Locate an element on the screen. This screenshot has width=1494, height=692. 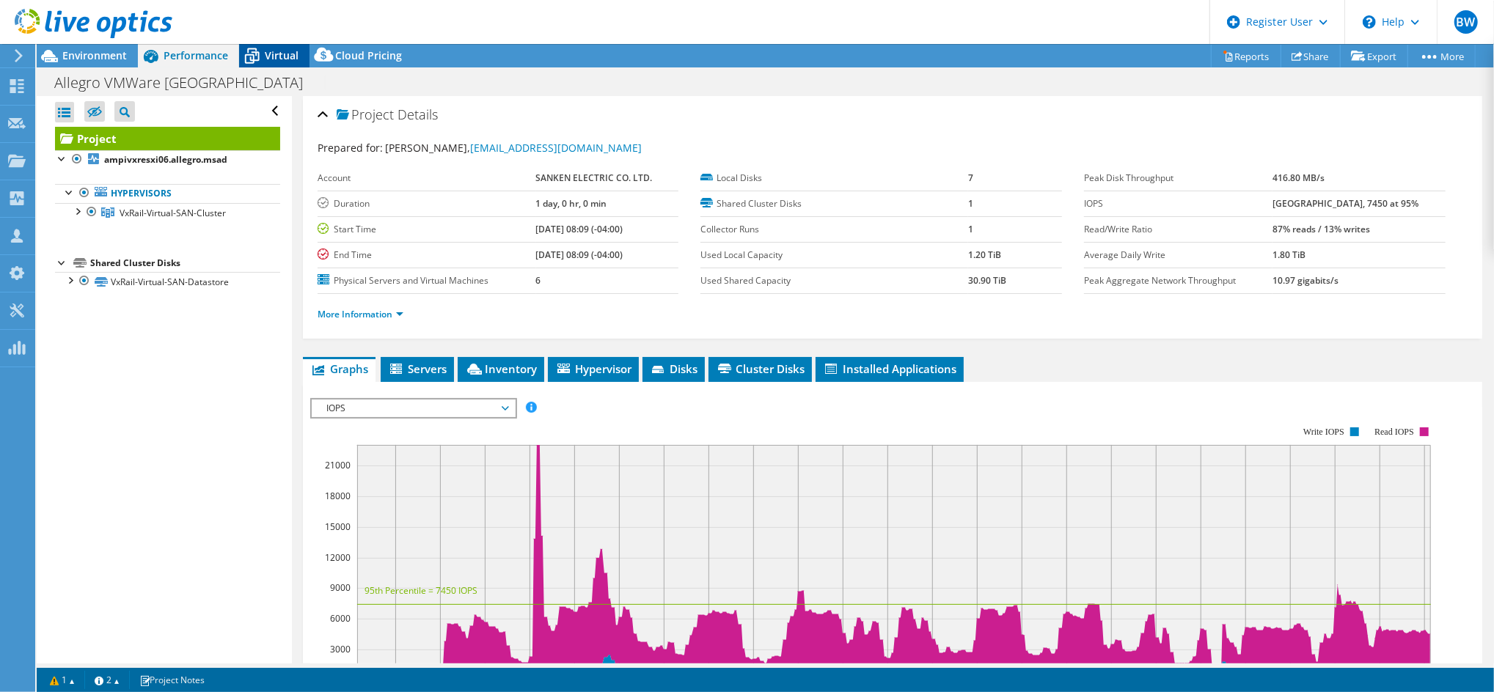
label: Peak Disk Throughput is located at coordinates (1178, 178).